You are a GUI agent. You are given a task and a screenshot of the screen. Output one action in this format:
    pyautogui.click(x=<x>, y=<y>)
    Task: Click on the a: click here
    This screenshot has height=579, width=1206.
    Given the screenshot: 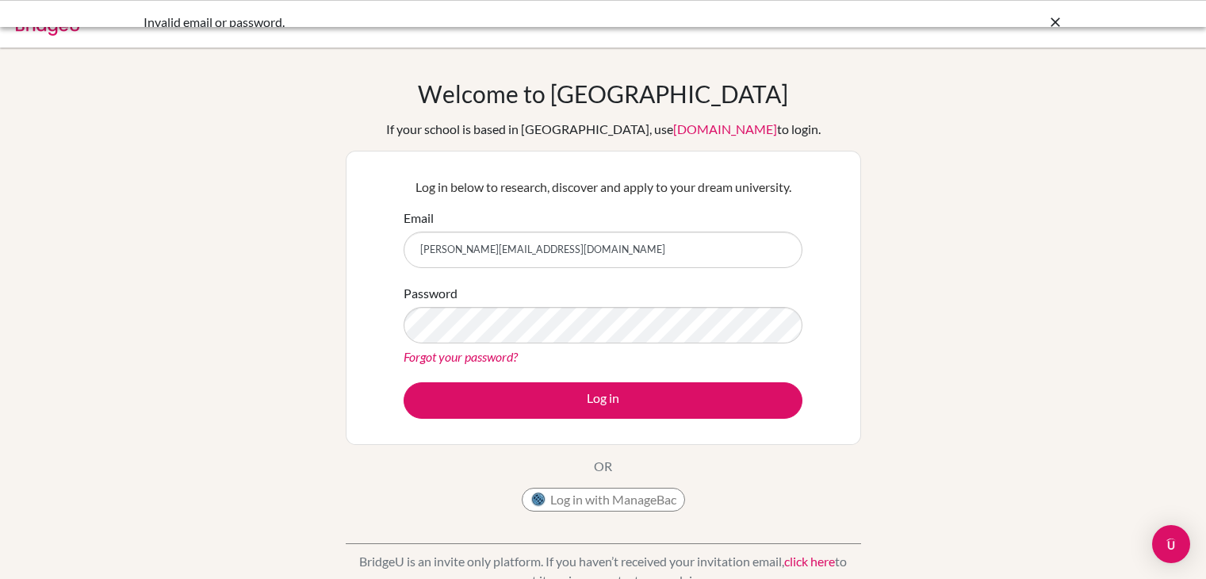 What is the action you would take?
    pyautogui.click(x=810, y=561)
    